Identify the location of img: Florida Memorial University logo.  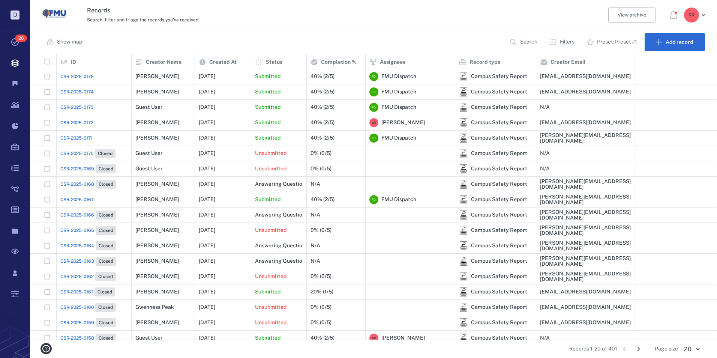
(54, 14).